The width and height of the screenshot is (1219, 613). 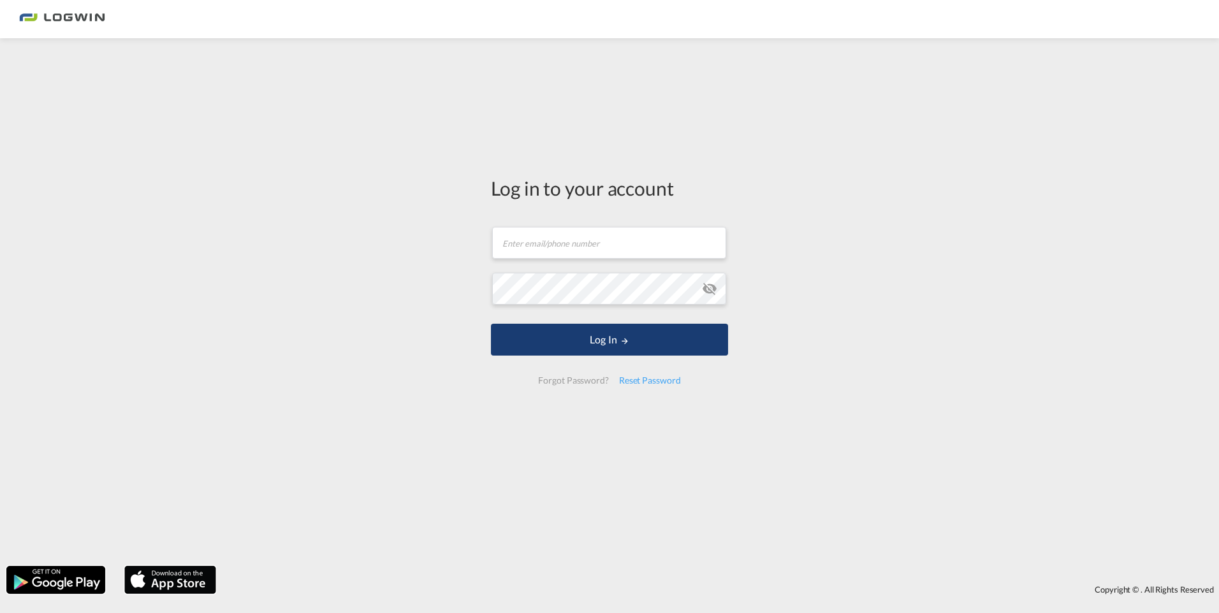 What do you see at coordinates (573, 381) in the screenshot?
I see `div: Forgot Password?` at bounding box center [573, 381].